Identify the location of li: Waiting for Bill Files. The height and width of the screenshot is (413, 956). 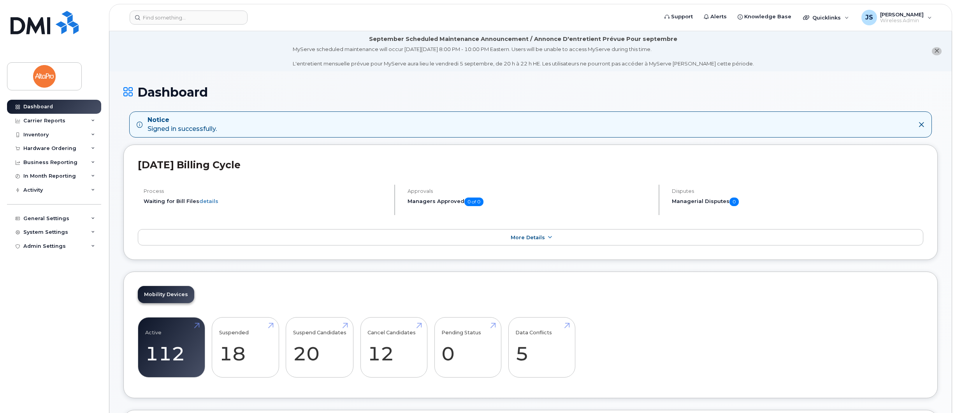
(266, 201).